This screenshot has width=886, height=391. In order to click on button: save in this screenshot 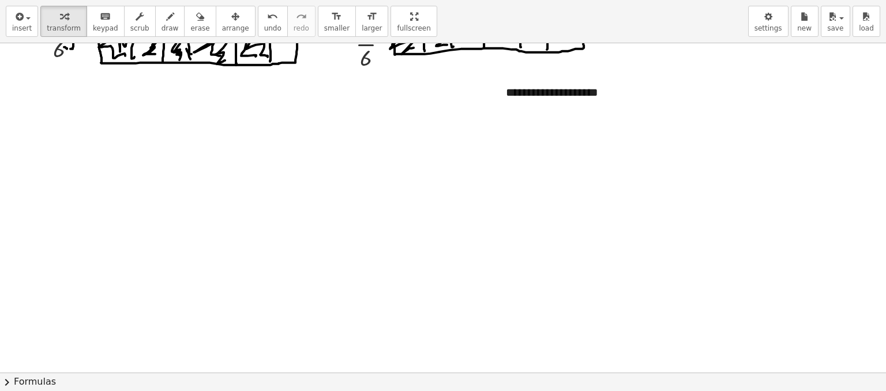, I will do `click(835, 21)`.